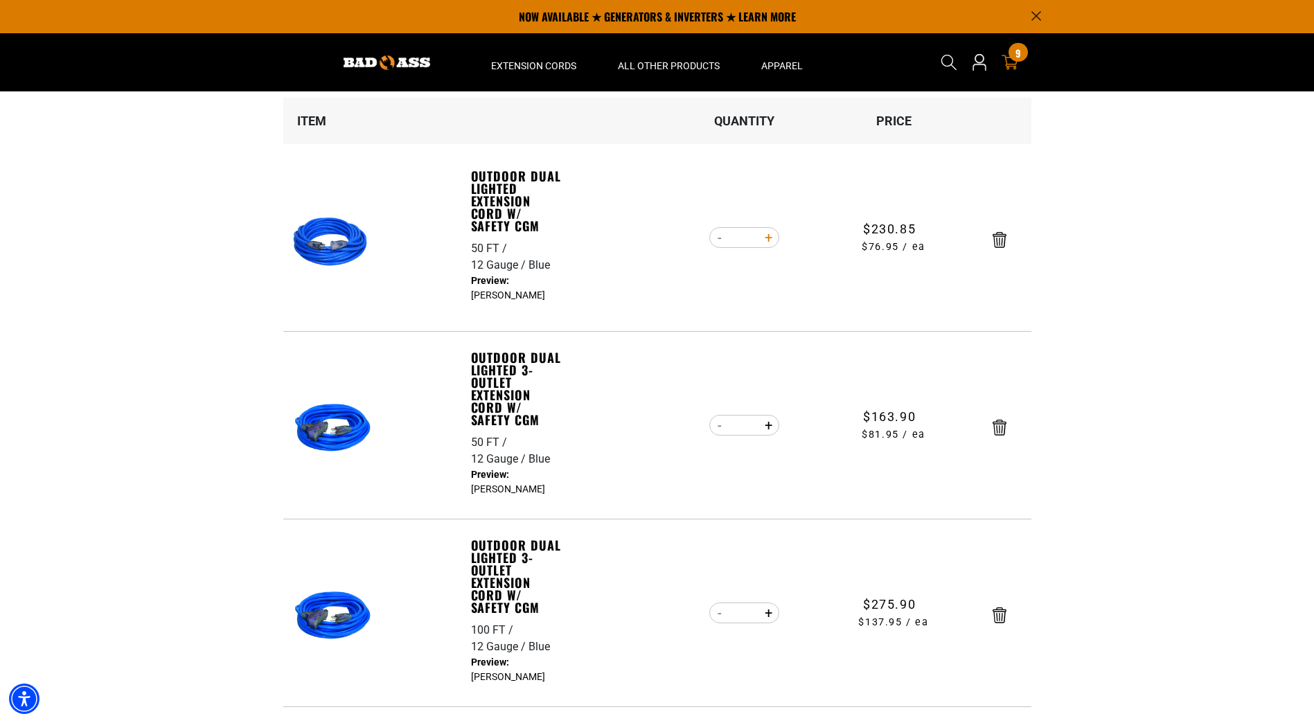 The image size is (1314, 723). I want to click on span: $163.90, so click(889, 416).